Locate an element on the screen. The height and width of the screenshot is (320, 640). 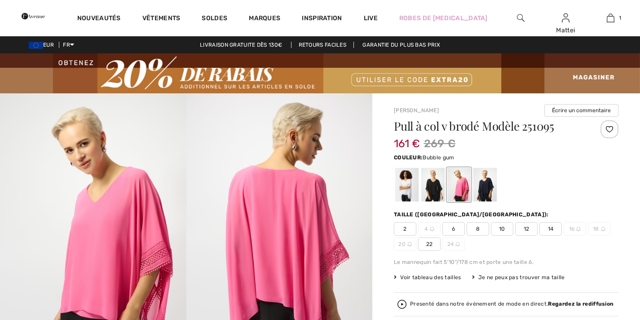
span: EUR is located at coordinates (43, 45).